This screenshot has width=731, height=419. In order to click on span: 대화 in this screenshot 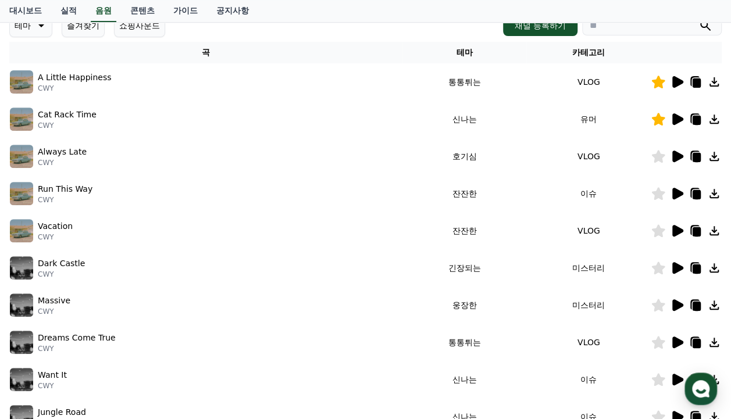, I will do `click(113, 346)`.